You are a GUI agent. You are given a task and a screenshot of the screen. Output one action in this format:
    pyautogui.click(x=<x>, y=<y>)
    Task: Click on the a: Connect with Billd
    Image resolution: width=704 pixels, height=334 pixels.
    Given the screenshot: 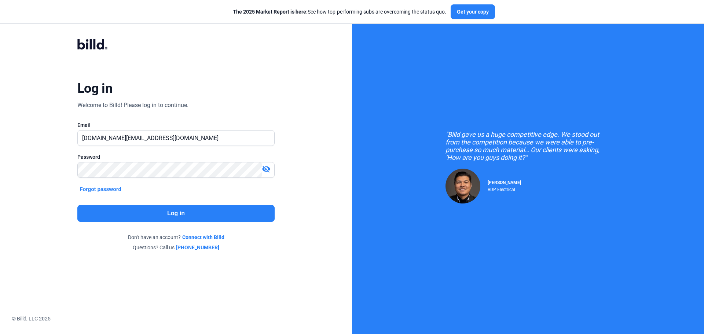 What is the action you would take?
    pyautogui.click(x=203, y=237)
    